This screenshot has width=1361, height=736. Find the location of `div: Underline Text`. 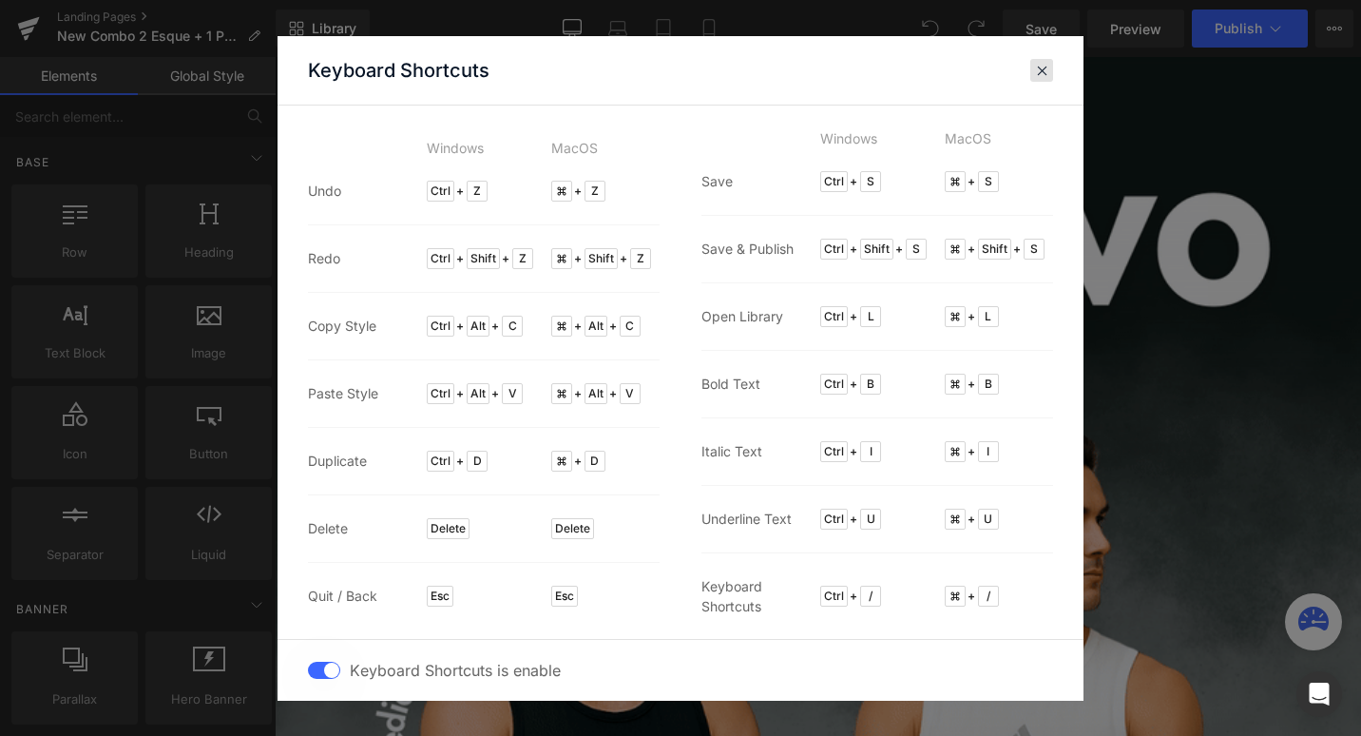

div: Underline Text is located at coordinates (760, 518).